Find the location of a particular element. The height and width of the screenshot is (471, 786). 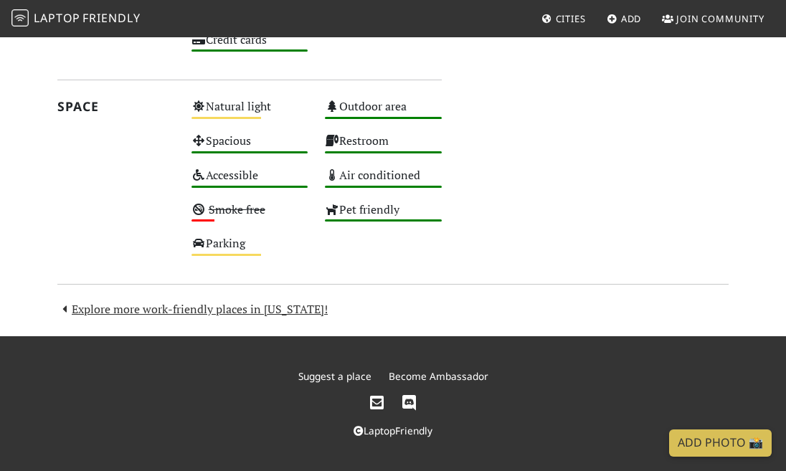

div: Accessible is located at coordinates (250, 182).